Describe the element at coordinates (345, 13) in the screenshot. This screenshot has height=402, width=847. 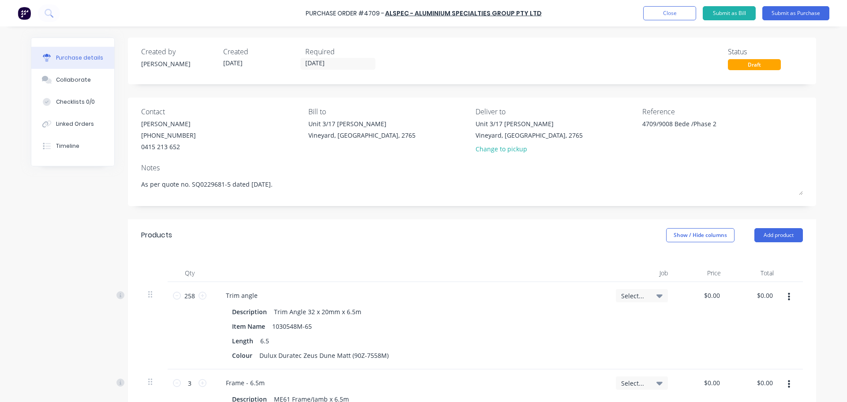
I see `div: Purchase Order #4709 -` at that location.